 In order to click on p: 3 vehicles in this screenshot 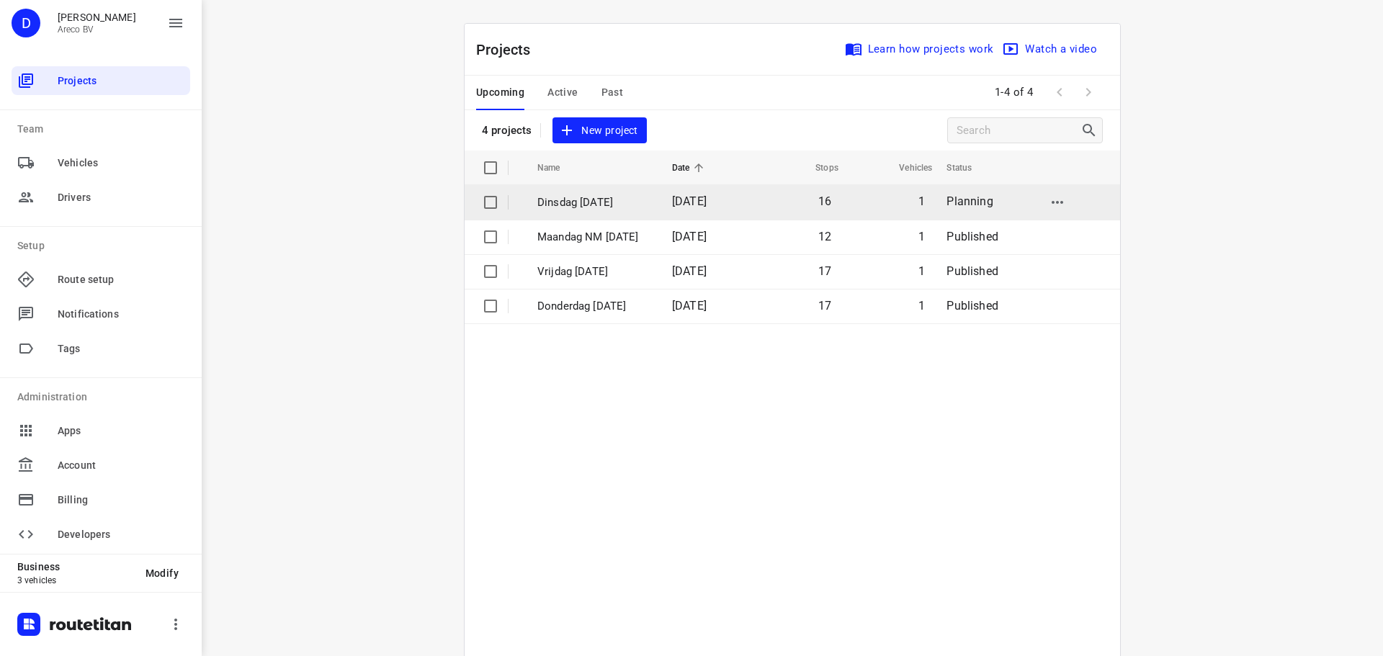, I will do `click(76, 581)`.